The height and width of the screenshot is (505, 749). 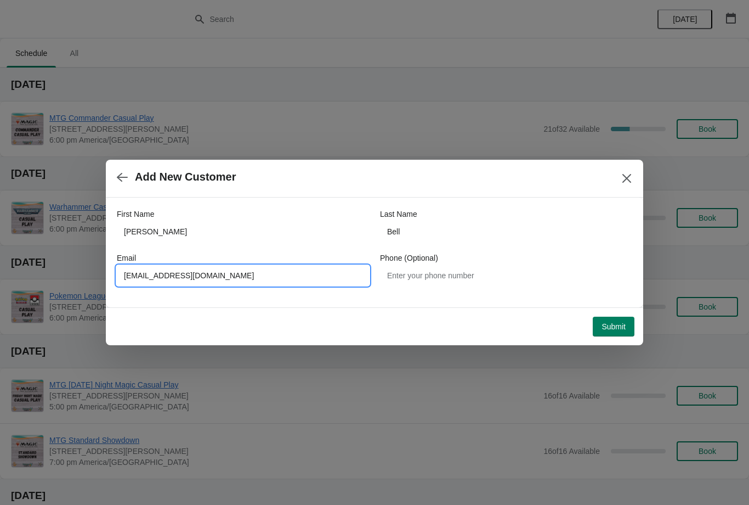 I want to click on input: Smith, so click(x=506, y=231).